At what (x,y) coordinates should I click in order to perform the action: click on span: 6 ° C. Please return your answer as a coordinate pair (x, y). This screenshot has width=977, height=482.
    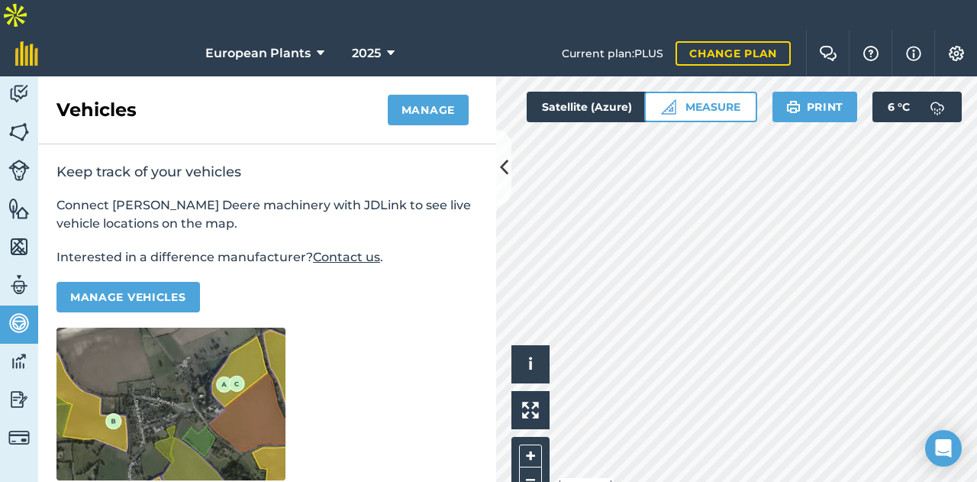
    Looking at the image, I should click on (899, 107).